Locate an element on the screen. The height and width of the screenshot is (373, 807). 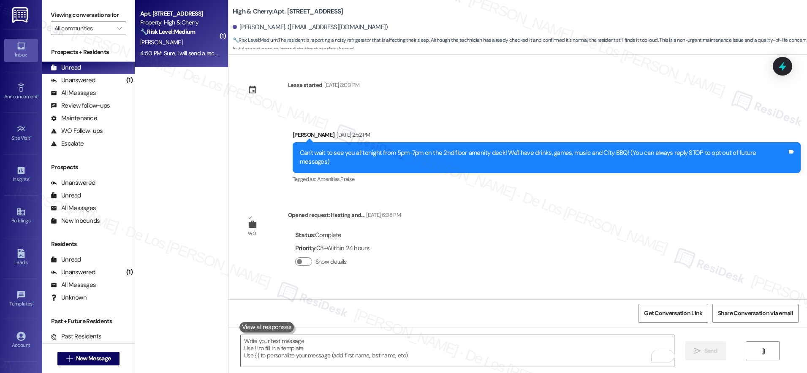
b: Priority is located at coordinates (305, 248).